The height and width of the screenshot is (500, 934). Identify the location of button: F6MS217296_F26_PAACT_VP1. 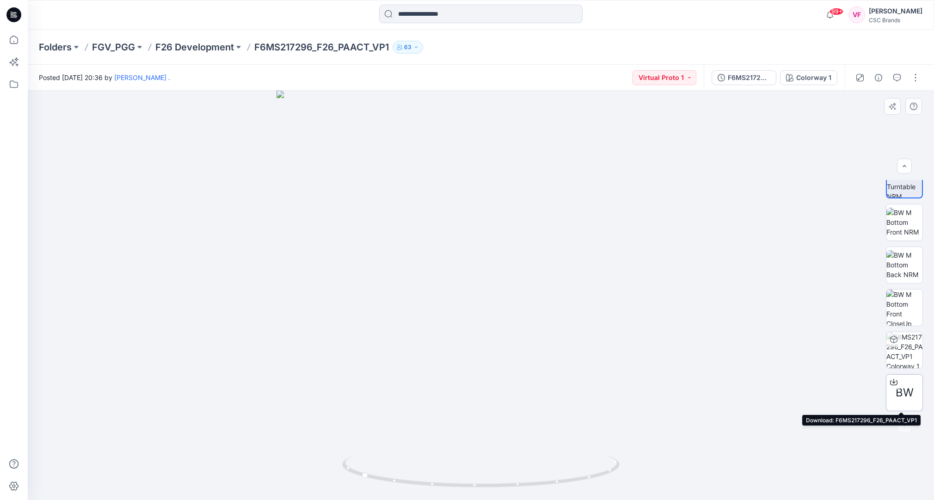
(744, 78).